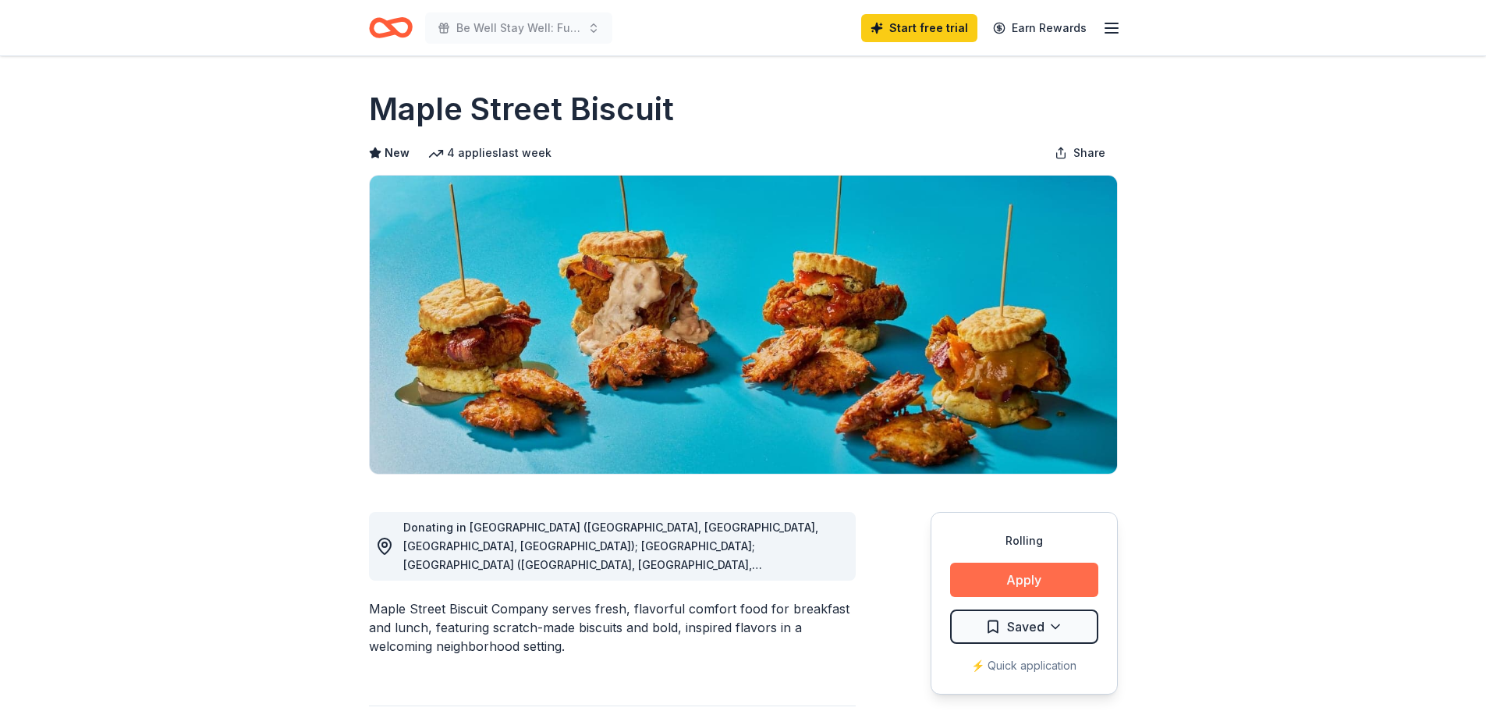 Image resolution: width=1486 pixels, height=711 pixels. I want to click on span: Be Well Stay Well: Fuel Your Fire, so click(519, 28).